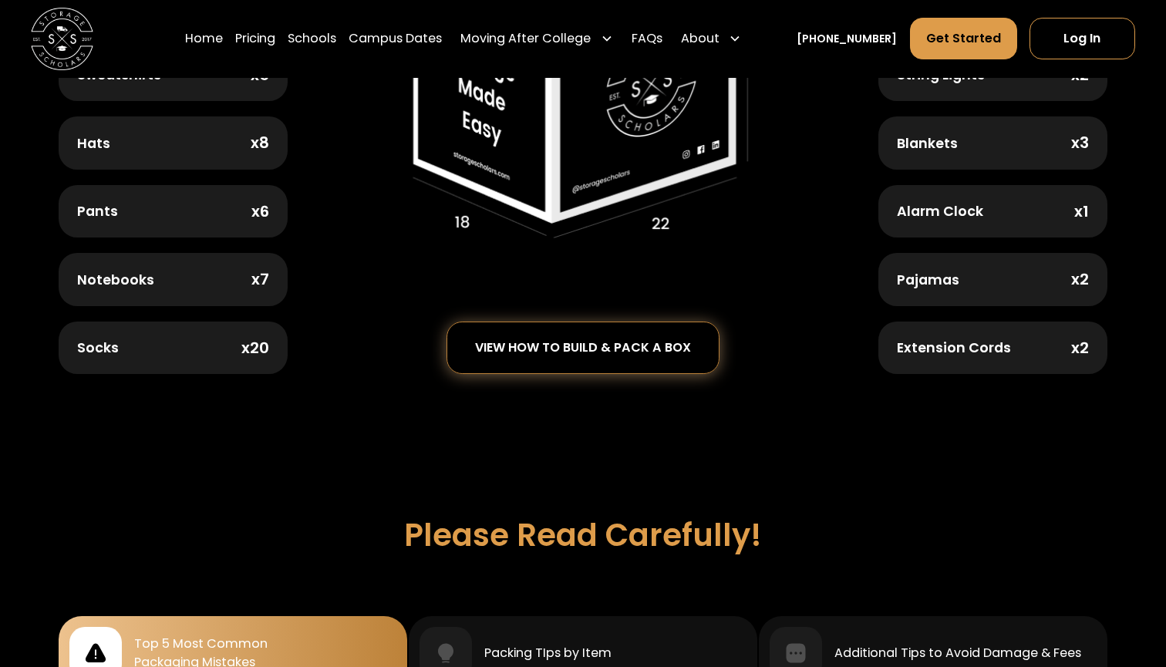 The image size is (1166, 667). What do you see at coordinates (62, 39) in the screenshot?
I see `img: Storage Scholars main logo` at bounding box center [62, 39].